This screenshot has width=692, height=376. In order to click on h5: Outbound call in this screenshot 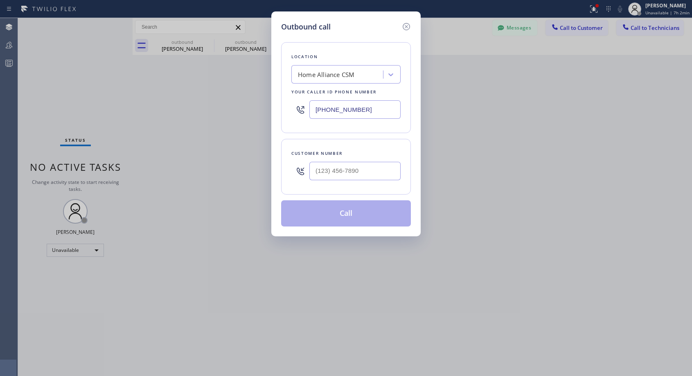, I will do `click(306, 27)`.